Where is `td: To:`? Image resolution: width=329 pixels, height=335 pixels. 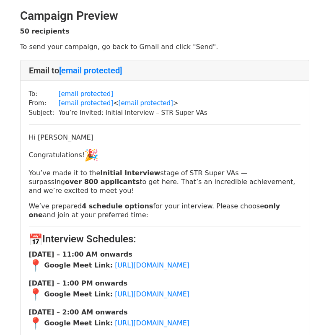 td: To: is located at coordinates (44, 94).